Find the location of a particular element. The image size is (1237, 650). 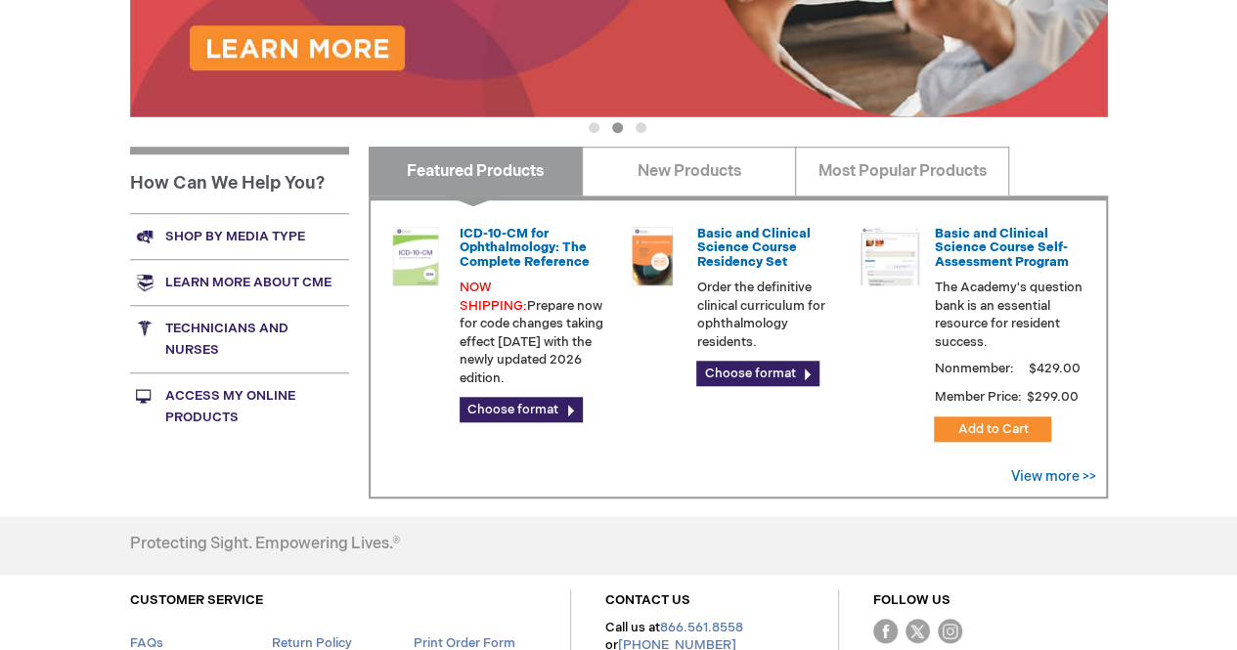

p: The Academy's question bank is an essential resource for resident success. is located at coordinates (1008, 315).